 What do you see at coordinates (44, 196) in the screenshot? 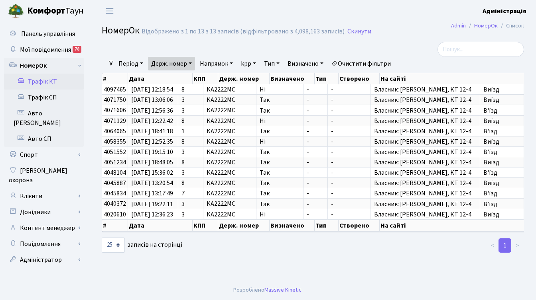
I see `a: Клієнти` at bounding box center [44, 196].